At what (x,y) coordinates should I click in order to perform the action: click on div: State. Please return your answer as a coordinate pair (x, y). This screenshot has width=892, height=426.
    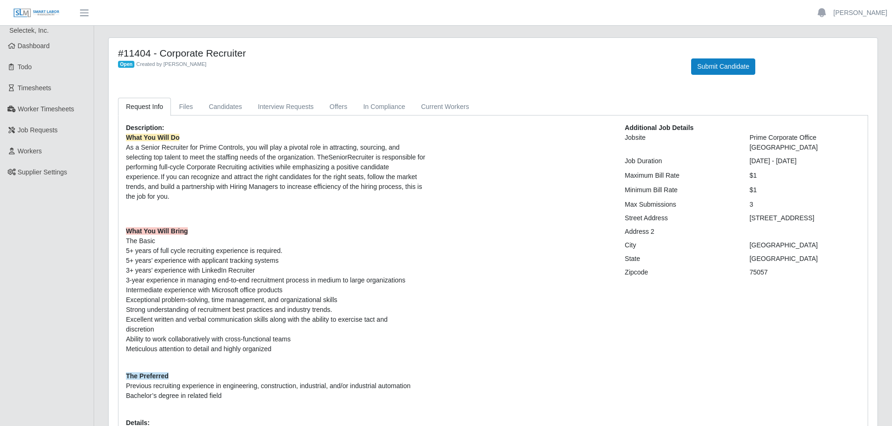
    Looking at the image, I should click on (680, 259).